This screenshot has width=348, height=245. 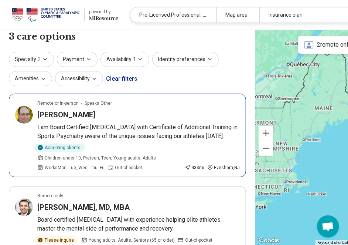 I want to click on div: Evesham , NJ, so click(x=224, y=168).